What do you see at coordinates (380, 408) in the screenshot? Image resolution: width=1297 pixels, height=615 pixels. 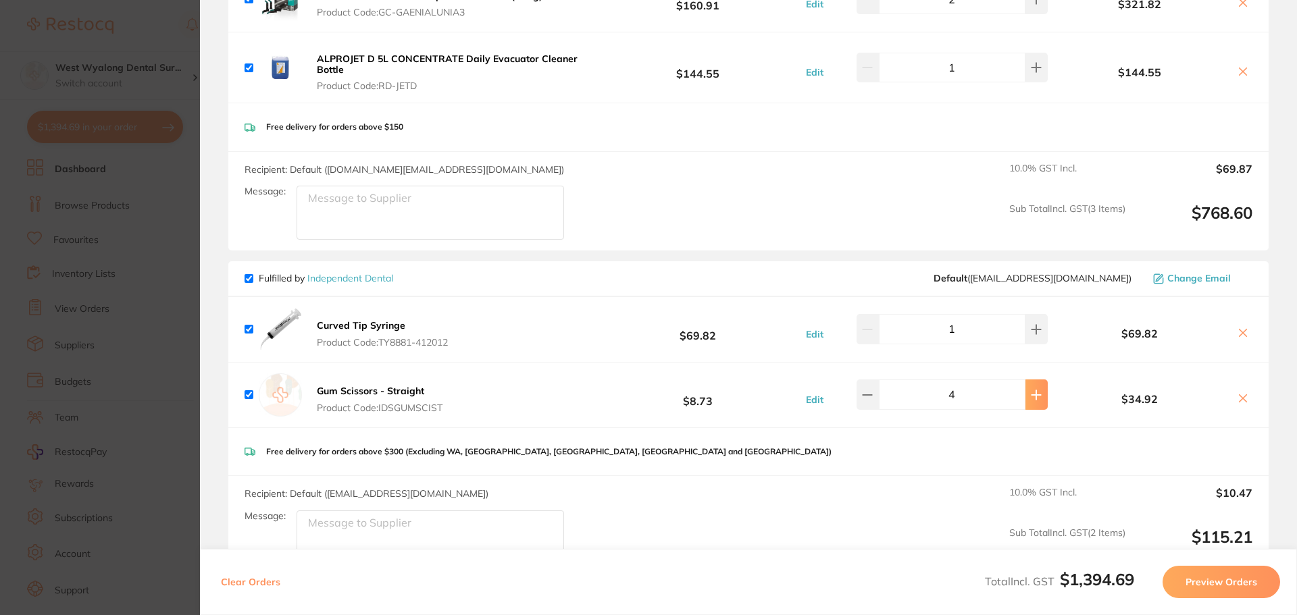 I see `span: Product Code: IDSGUMSCIST` at bounding box center [380, 408].